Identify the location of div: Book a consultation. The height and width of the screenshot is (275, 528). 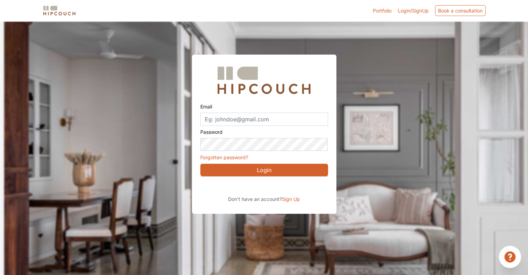
(461, 10).